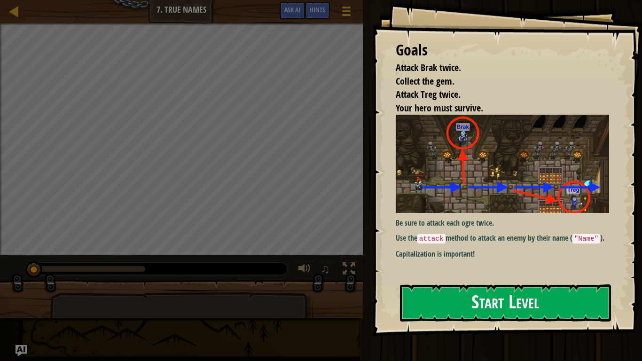 This screenshot has width=642, height=361. Describe the element at coordinates (305, 270) in the screenshot. I see `button: Adjust volume` at that location.